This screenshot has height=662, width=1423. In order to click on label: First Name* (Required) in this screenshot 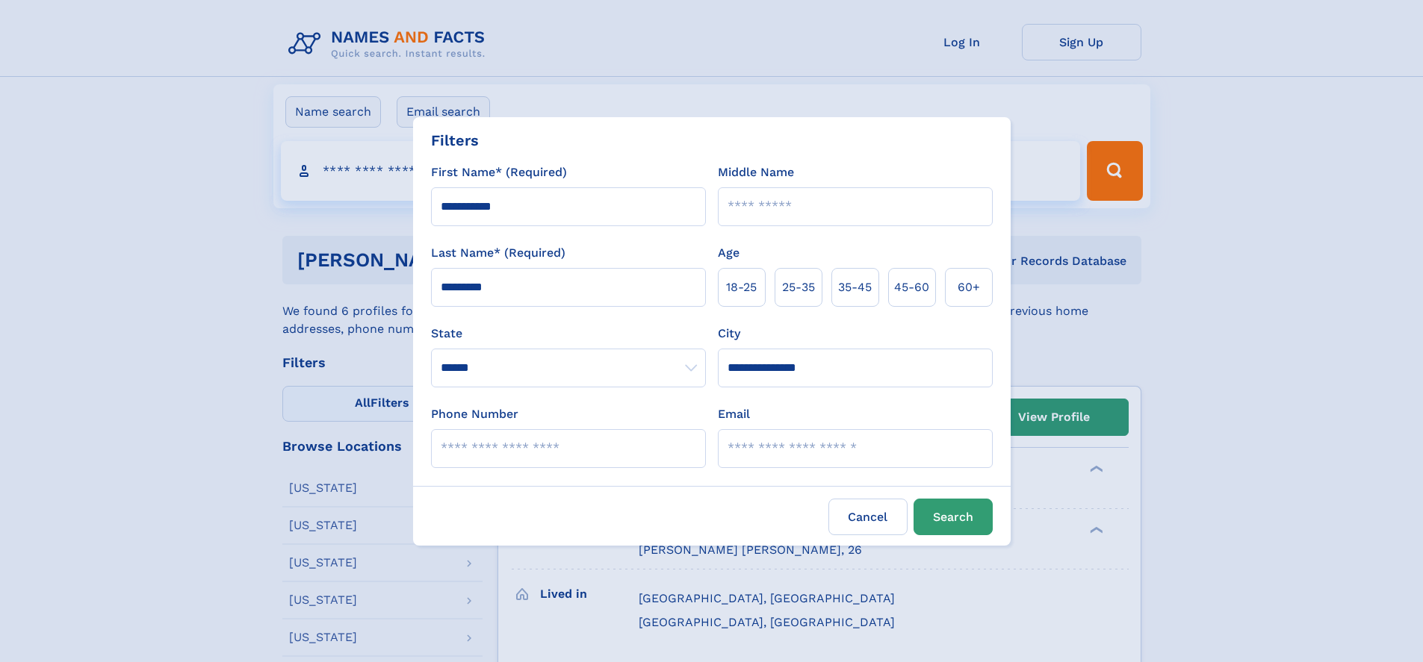, I will do `click(499, 173)`.